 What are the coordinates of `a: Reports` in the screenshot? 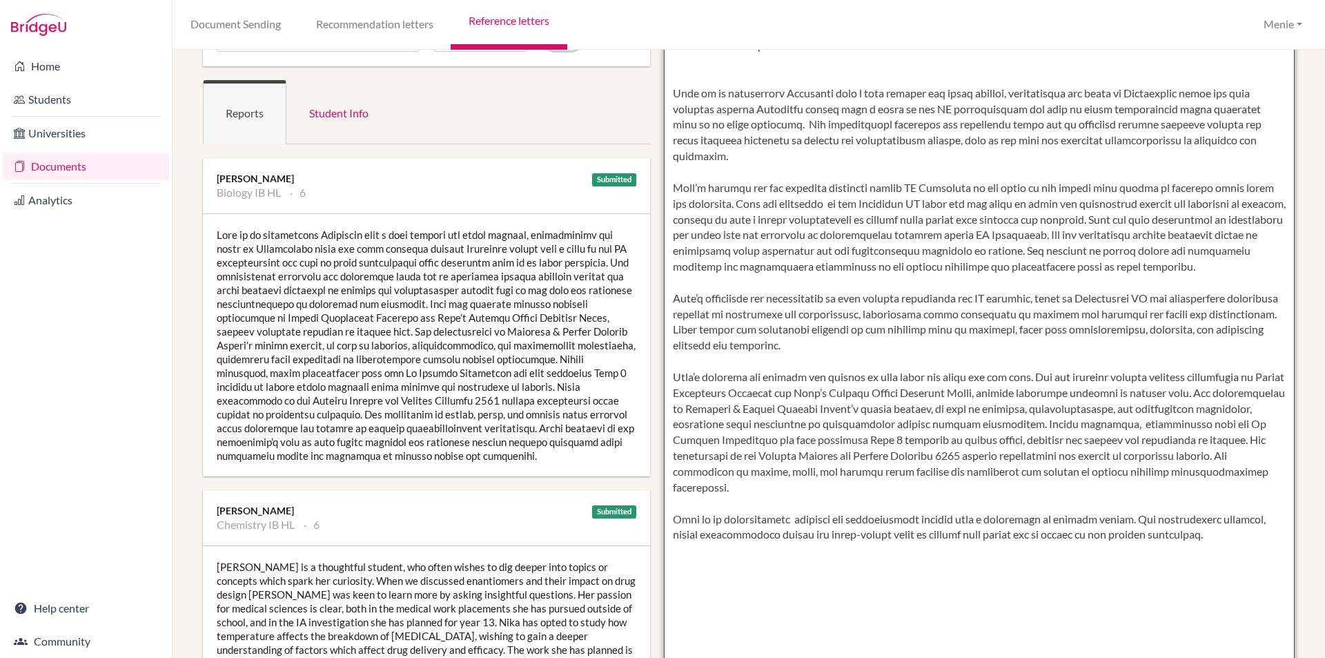 It's located at (244, 112).